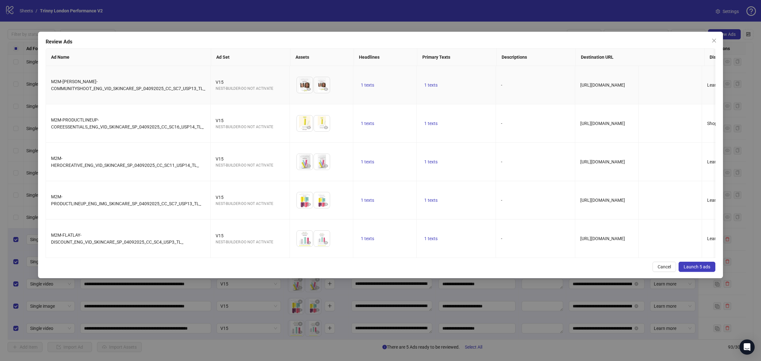  I want to click on span: M2M-FLATLAY-DISCOUNT_ENG_VID_SKINCARE_SP_04092025_CC_SC4_USP3_TL_, so click(117, 238).